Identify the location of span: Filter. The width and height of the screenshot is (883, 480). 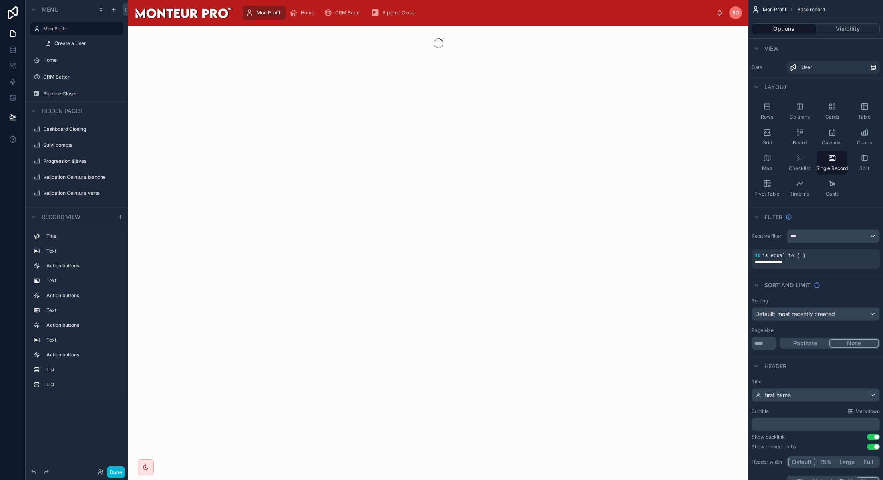
(774, 217).